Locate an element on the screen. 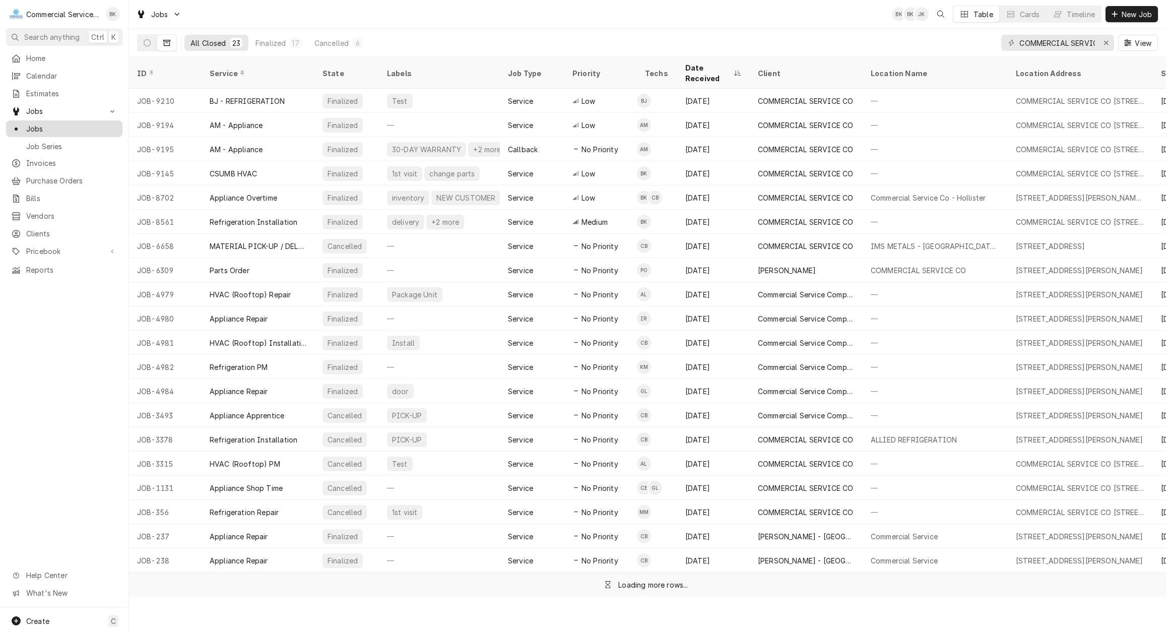 The width and height of the screenshot is (1166, 634). button: Open search is located at coordinates (941, 14).